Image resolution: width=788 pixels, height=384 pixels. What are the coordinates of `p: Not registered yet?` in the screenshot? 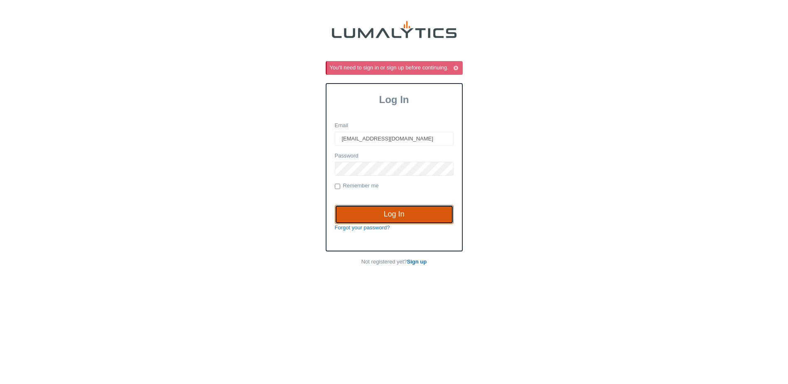 It's located at (394, 262).